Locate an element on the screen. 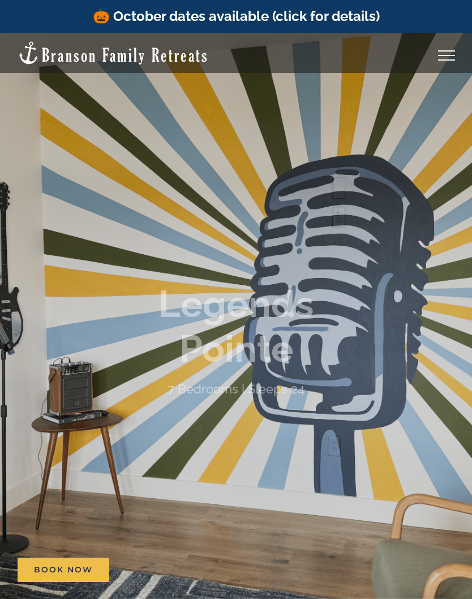 This screenshot has height=599, width=472. a: Toggle Menu is located at coordinates (447, 56).